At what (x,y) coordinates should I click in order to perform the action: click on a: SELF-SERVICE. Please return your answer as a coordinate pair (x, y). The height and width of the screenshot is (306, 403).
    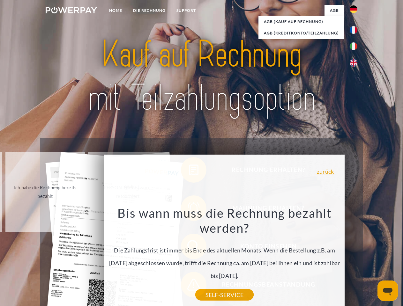
    Looking at the image, I should click on (224, 295).